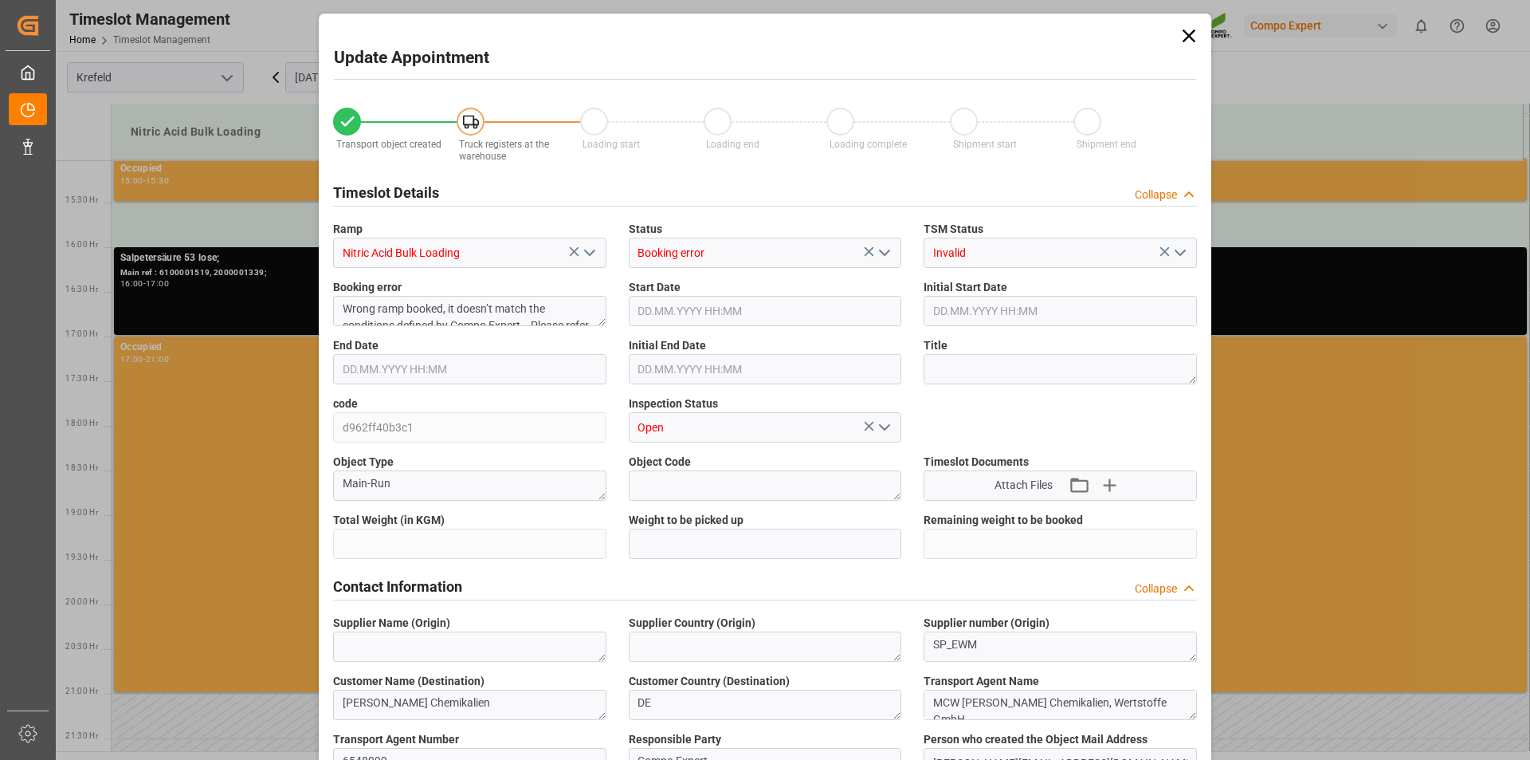  Describe the element at coordinates (391, 622) in the screenshot. I see `span: Supplier Name (Origin)` at that location.